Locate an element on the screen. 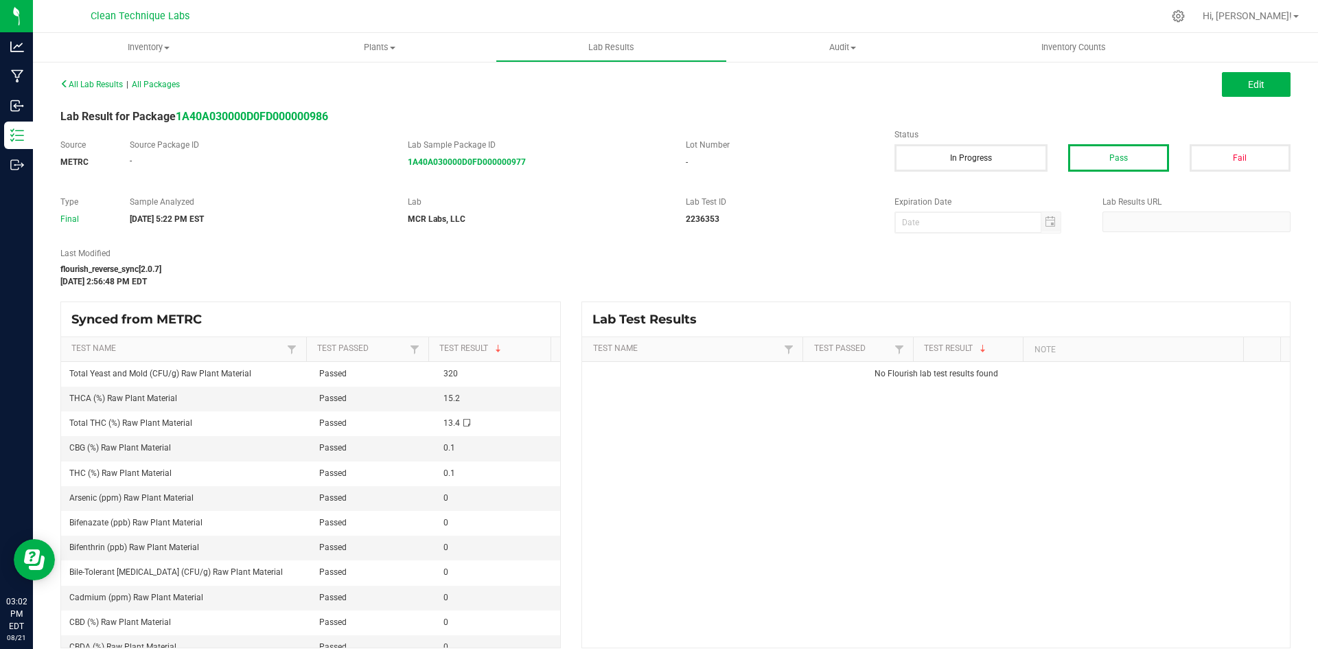 The height and width of the screenshot is (649, 1318). span: Lab Result for Package is located at coordinates (194, 116).